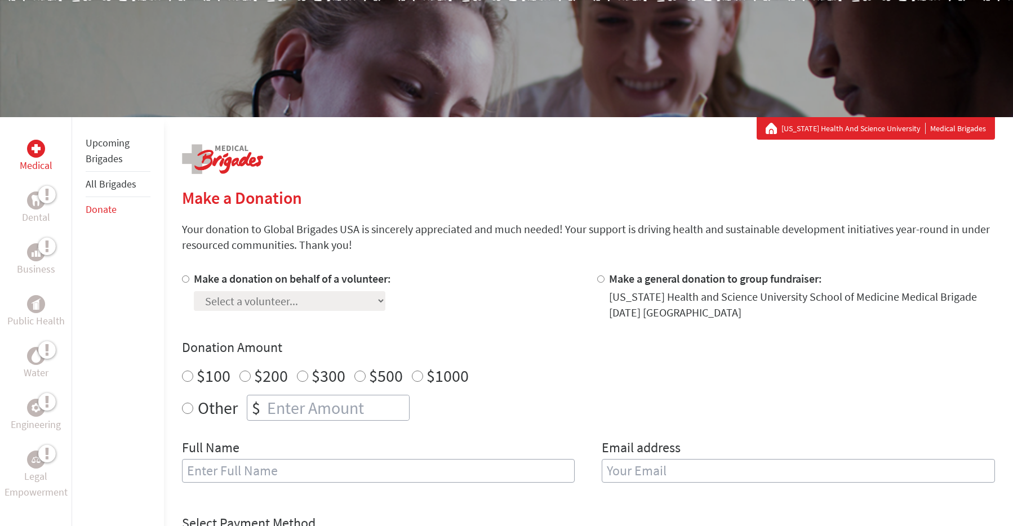 Image resolution: width=1013 pixels, height=526 pixels. What do you see at coordinates (118, 184) in the screenshot?
I see `li: All Brigades` at bounding box center [118, 184].